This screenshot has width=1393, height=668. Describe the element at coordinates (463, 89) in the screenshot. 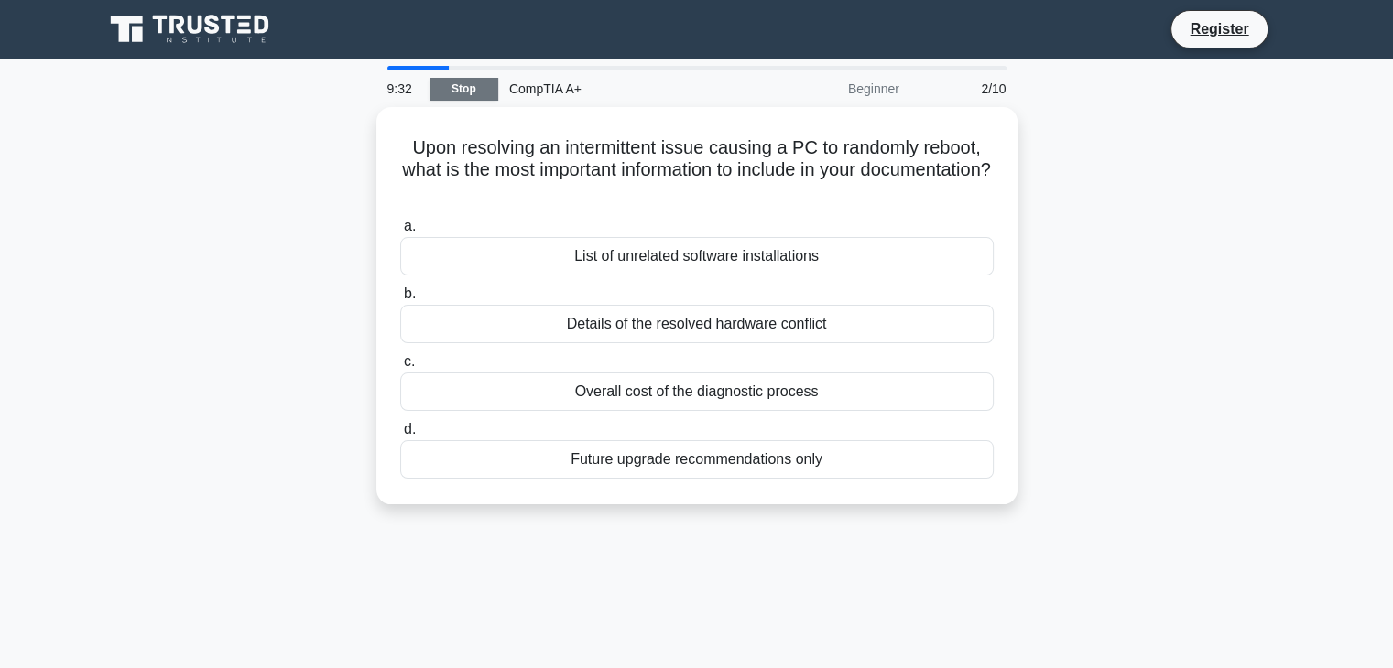

I see `a: Stop` at that location.